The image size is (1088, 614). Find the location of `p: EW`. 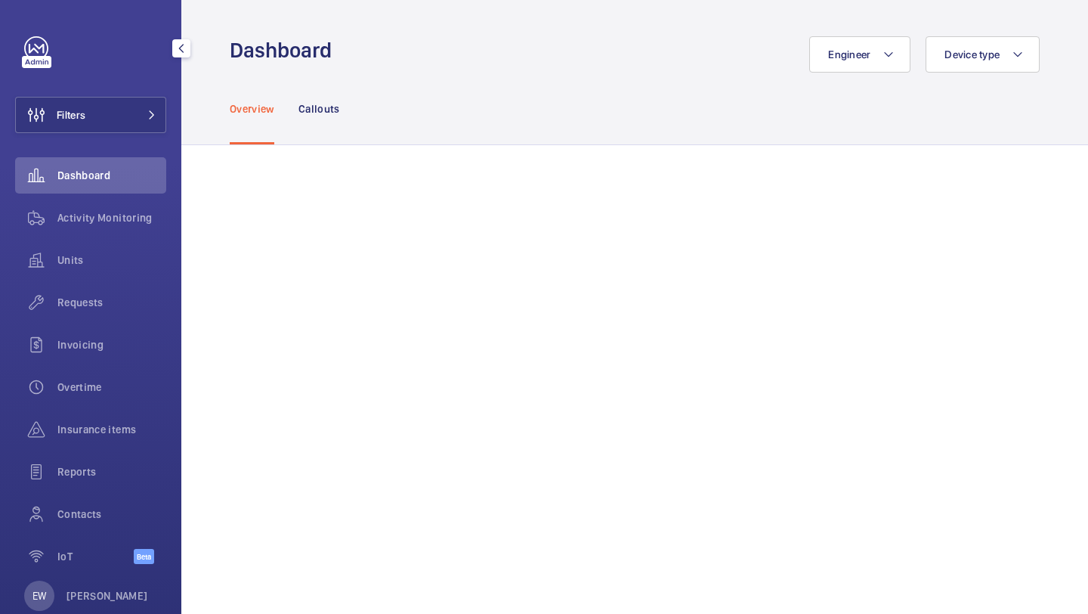

p: EW is located at coordinates (39, 595).